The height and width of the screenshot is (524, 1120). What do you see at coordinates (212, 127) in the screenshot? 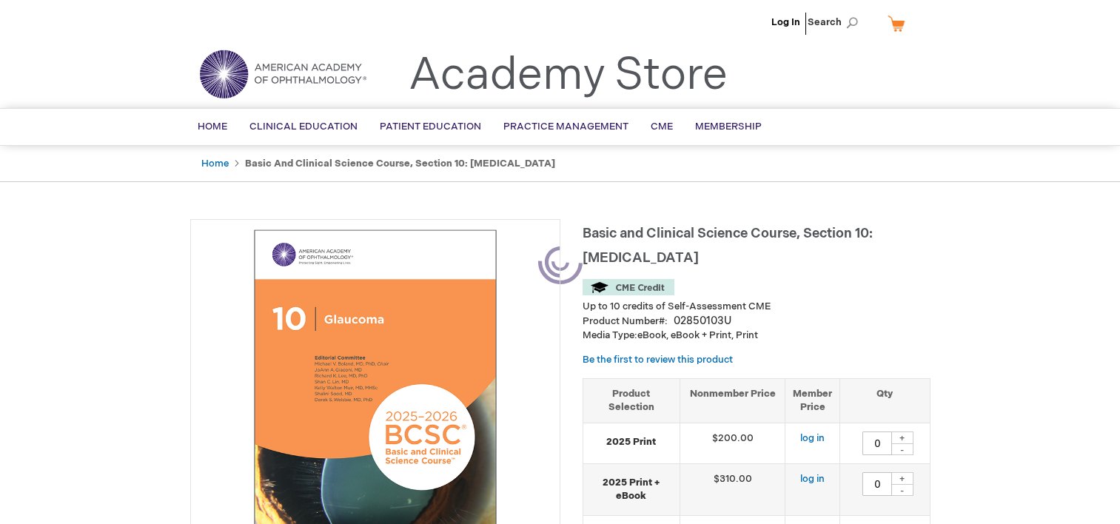
I see `span: Home` at bounding box center [212, 127].